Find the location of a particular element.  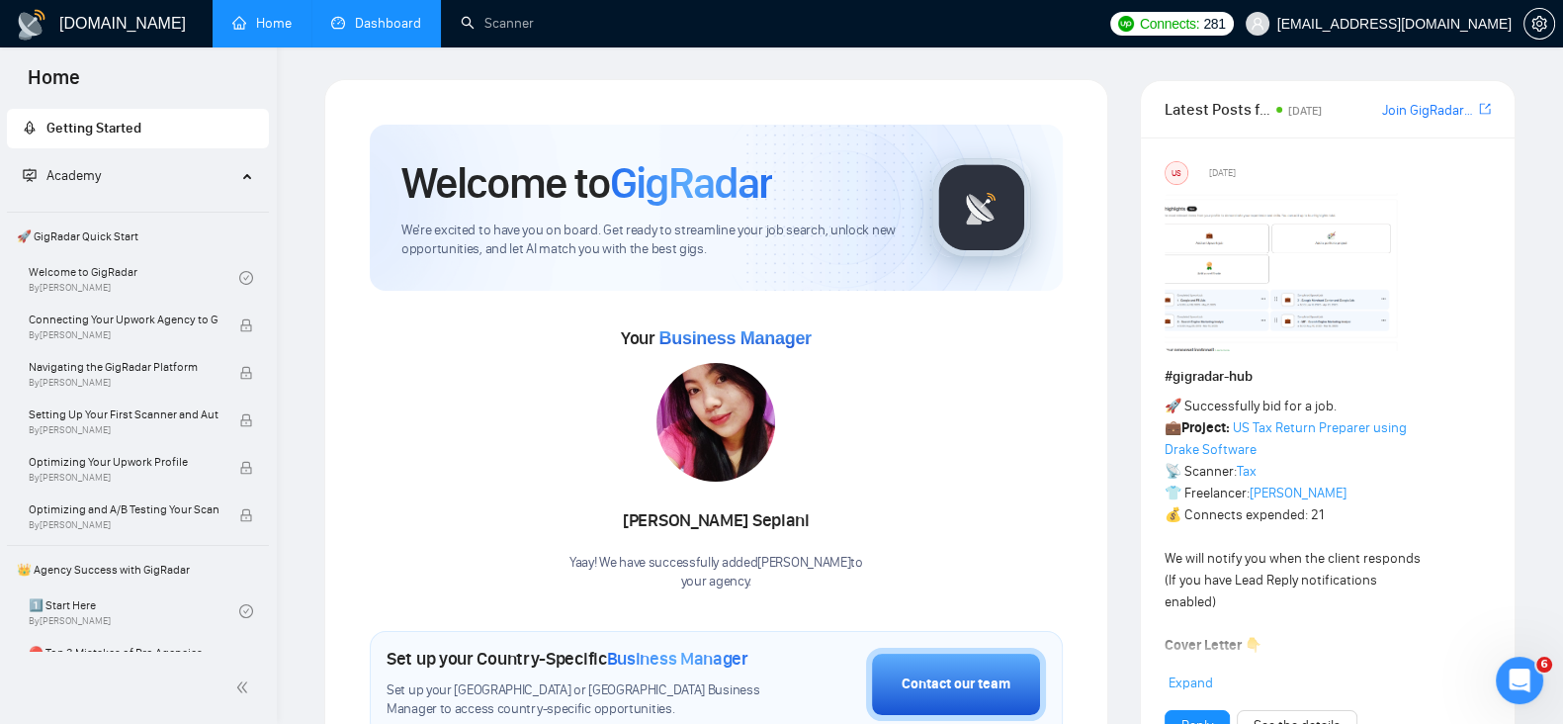

button: setting is located at coordinates (1539, 24).